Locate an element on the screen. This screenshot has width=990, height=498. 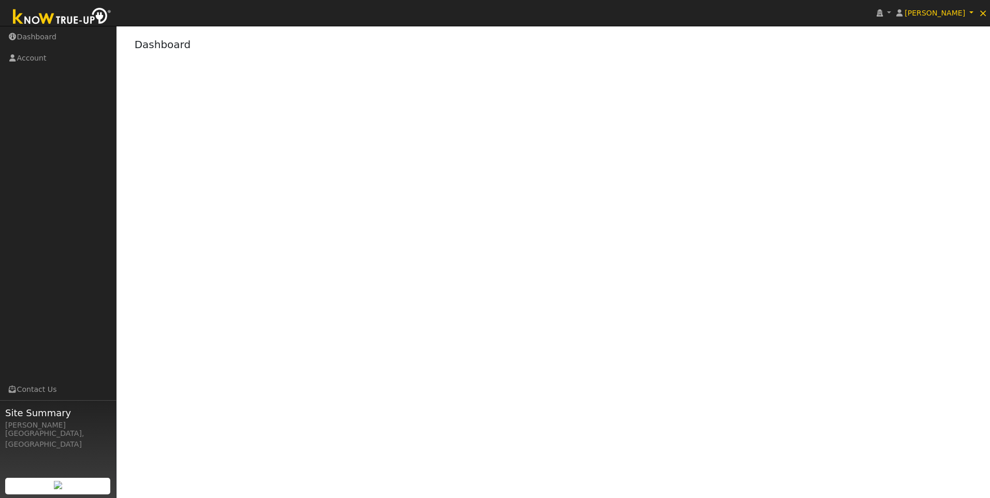
img: retrieve is located at coordinates (58, 485).